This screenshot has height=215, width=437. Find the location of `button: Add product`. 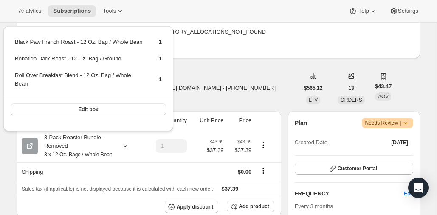

button: Add product is located at coordinates (250, 206).